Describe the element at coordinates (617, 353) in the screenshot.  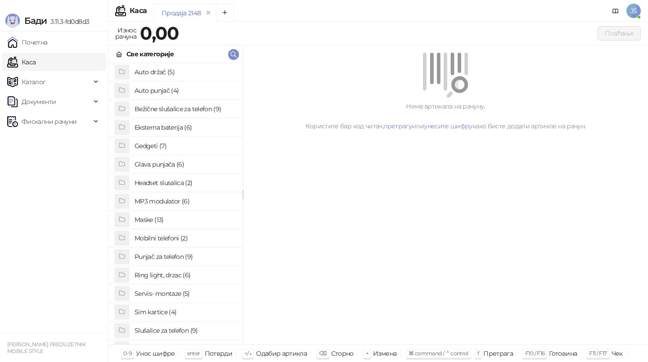
I see `div: Чек` at that location.